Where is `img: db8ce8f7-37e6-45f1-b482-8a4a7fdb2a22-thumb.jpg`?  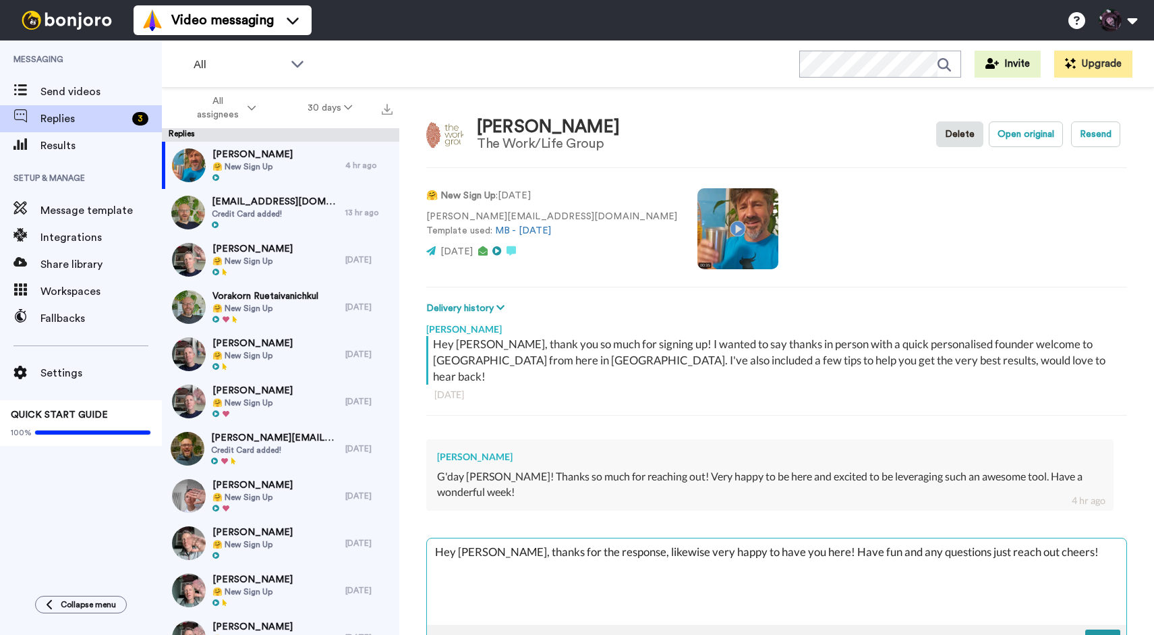 img: db8ce8f7-37e6-45f1-b482-8a4a7fdb2a22-thumb.jpg is located at coordinates (189, 401).